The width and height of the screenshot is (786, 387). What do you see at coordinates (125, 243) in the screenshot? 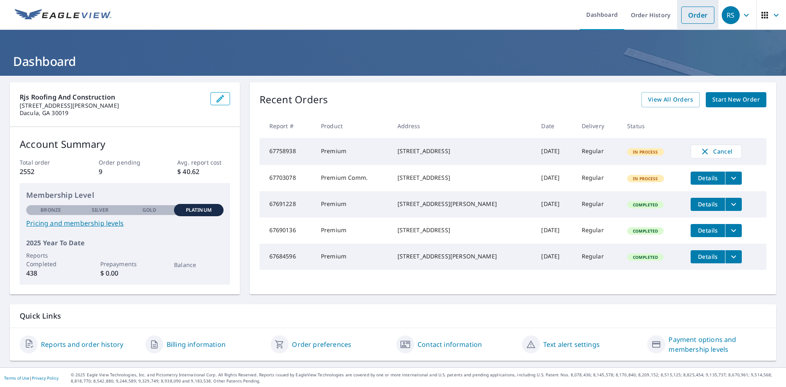
I see `p: 2025 Year To Date` at bounding box center [125, 243].